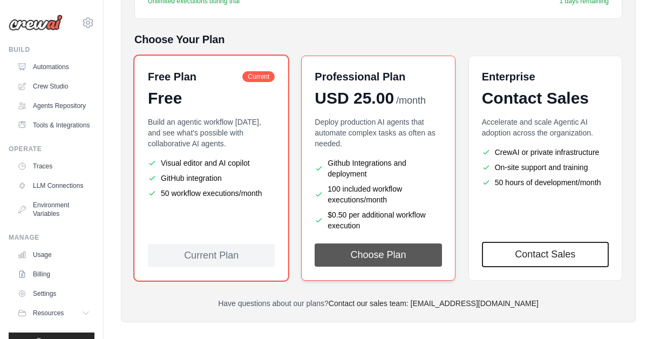 The image size is (653, 339). Describe the element at coordinates (545, 127) in the screenshot. I see `p: Accelerate and scale Agentic AI adoption across the organization.` at that location.